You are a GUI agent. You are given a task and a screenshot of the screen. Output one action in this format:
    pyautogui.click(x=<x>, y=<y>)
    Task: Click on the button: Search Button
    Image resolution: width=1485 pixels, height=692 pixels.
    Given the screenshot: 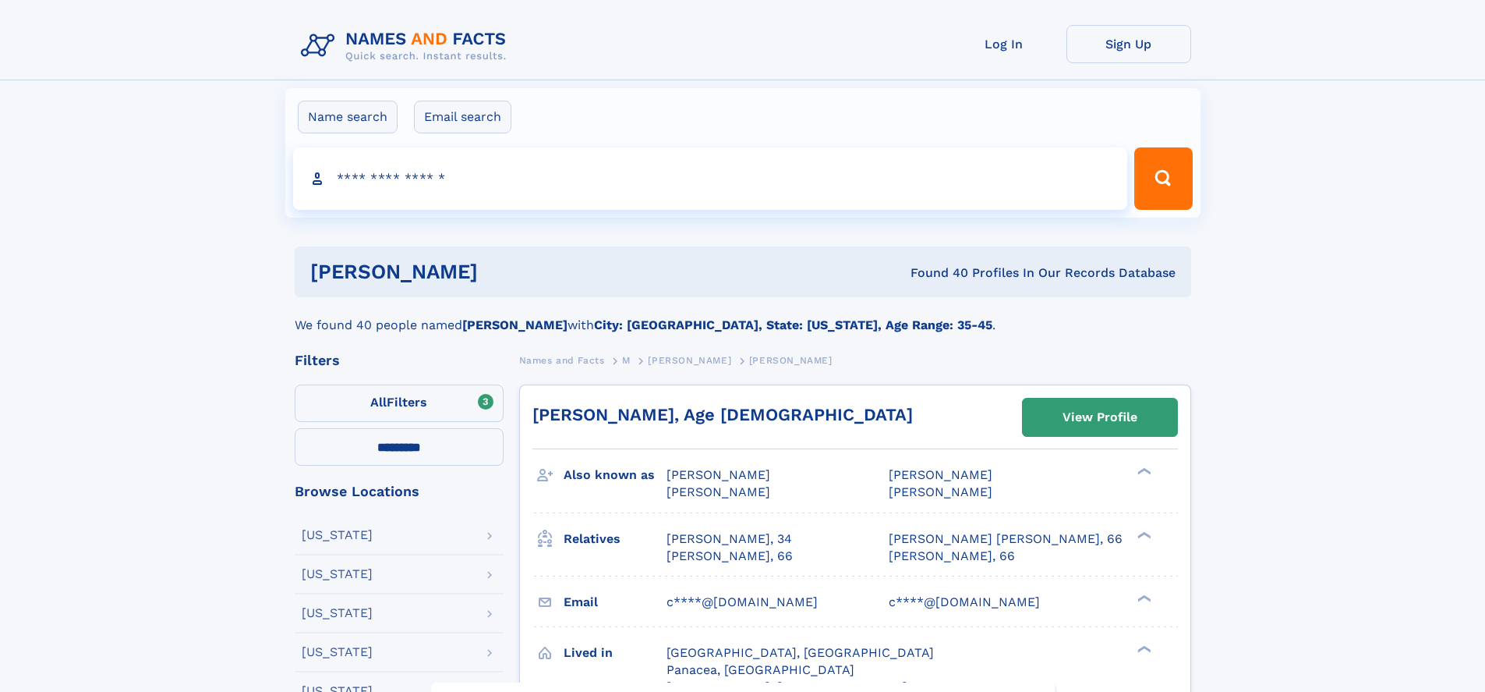 What is the action you would take?
    pyautogui.click(x=1163, y=179)
    